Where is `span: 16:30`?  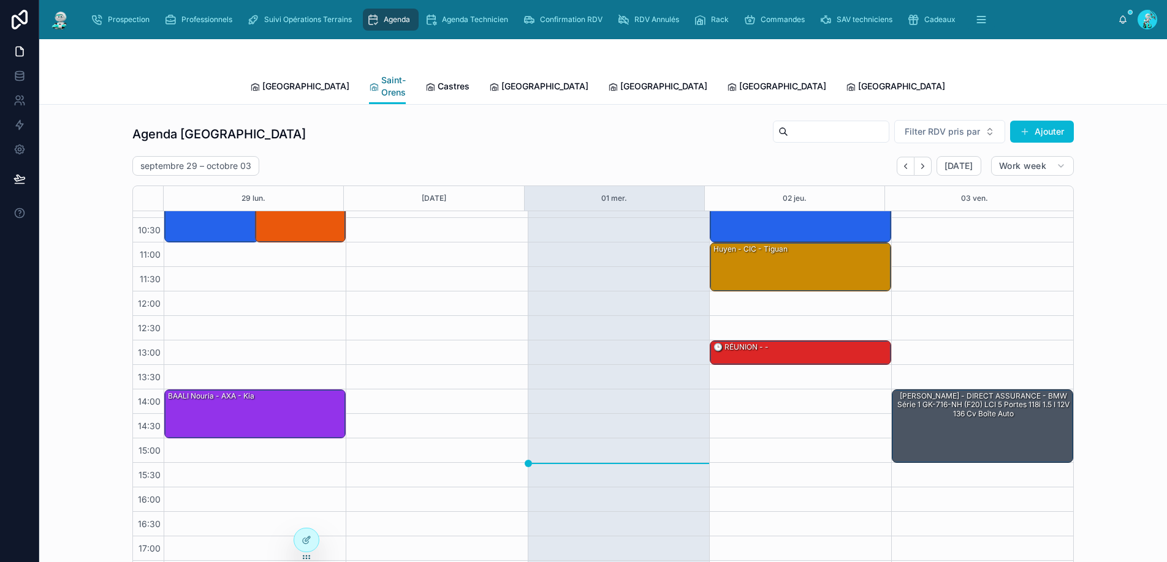 span: 16:30 is located at coordinates (149, 524).